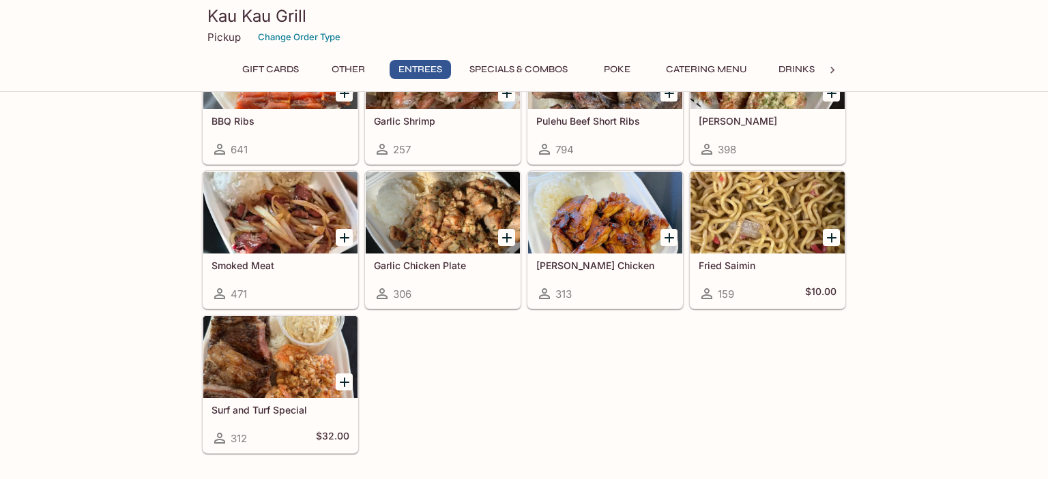  What do you see at coordinates (443, 95) in the screenshot?
I see `a: Garlic Shrimp257` at bounding box center [443, 95].